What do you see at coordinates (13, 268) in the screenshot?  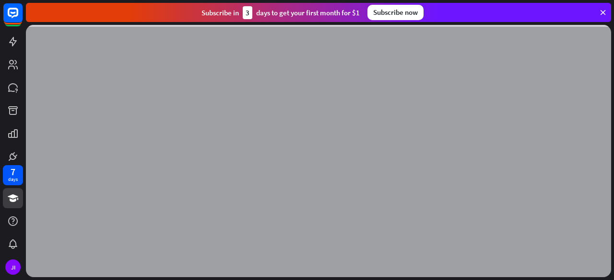 I see `div: JI` at bounding box center [13, 268].